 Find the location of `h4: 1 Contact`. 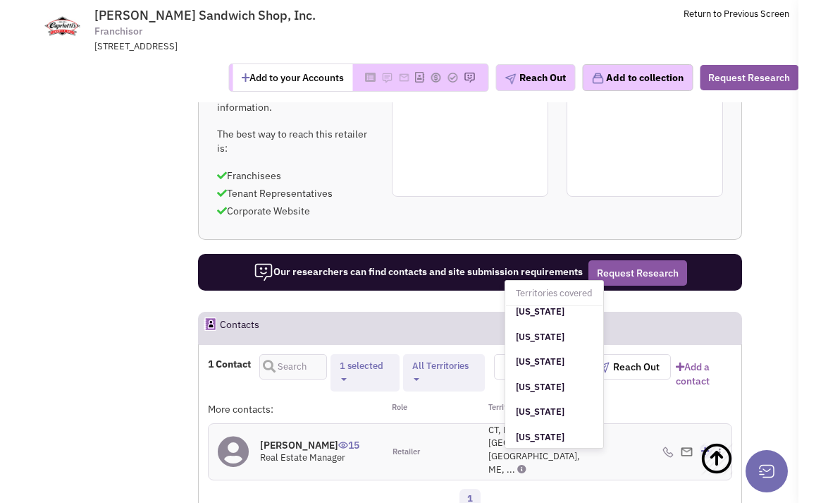

h4: 1 Contact is located at coordinates (200, 364).